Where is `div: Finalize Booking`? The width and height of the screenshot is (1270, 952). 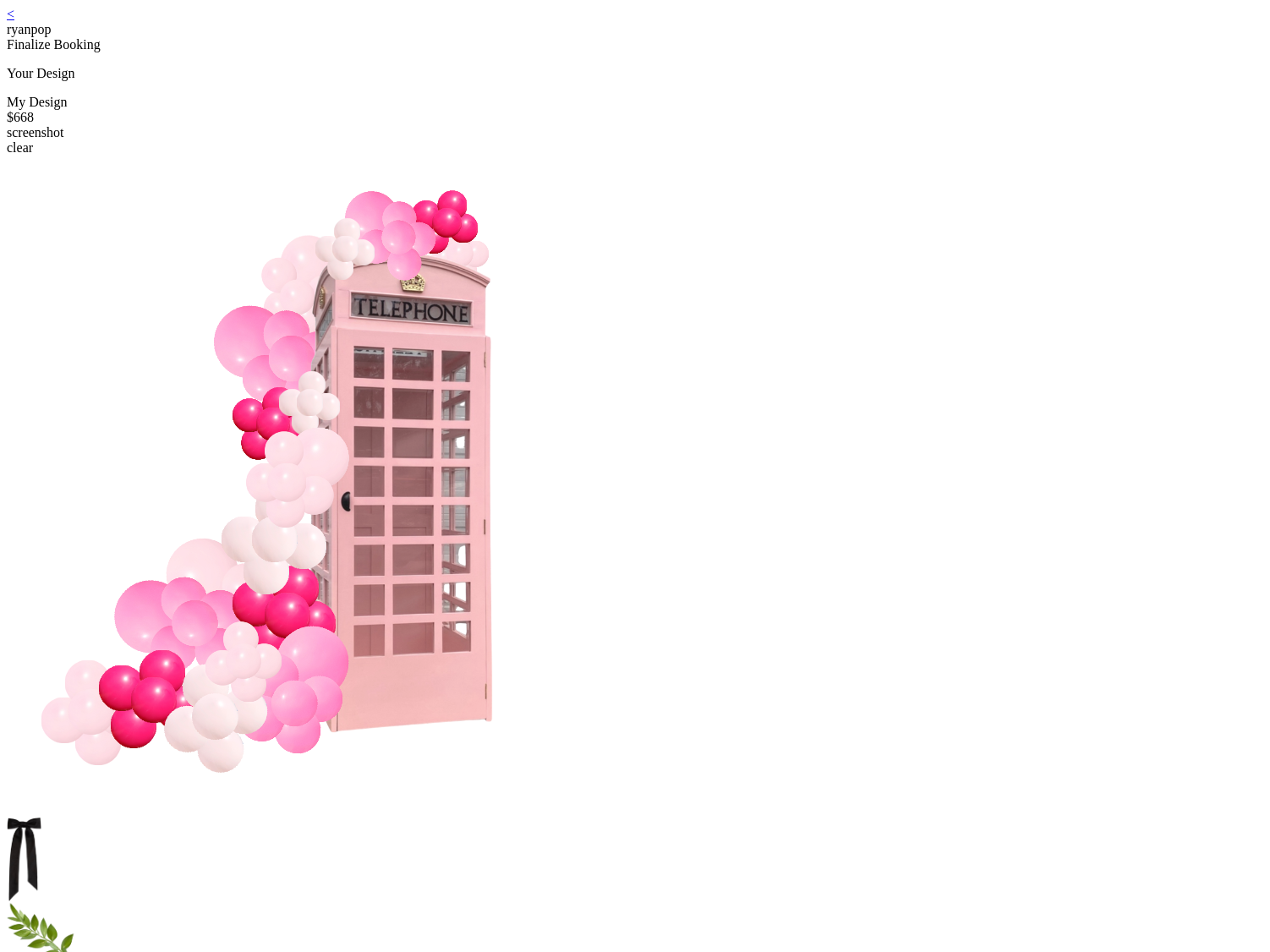
div: Finalize Booking is located at coordinates (635, 45).